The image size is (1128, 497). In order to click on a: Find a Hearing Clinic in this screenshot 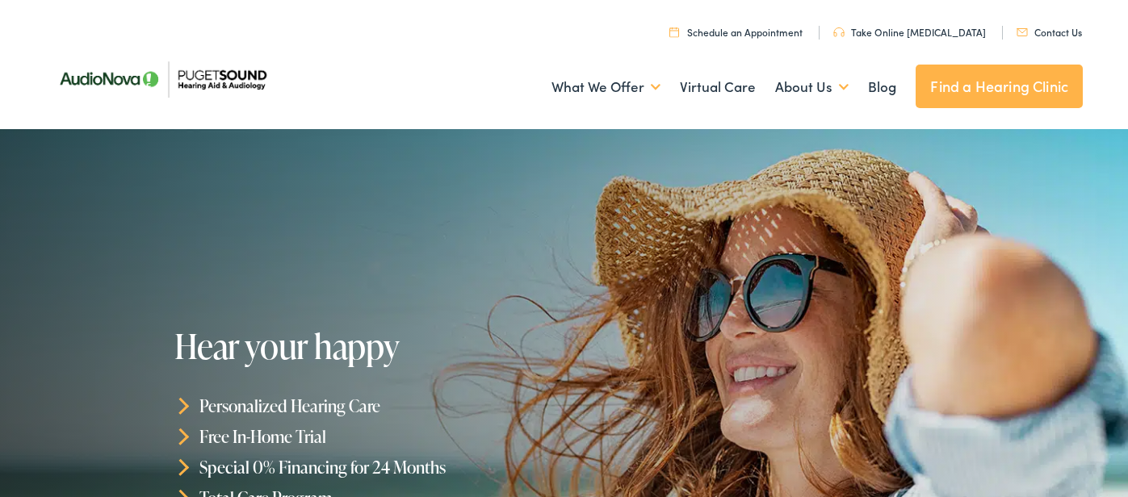, I will do `click(999, 86)`.